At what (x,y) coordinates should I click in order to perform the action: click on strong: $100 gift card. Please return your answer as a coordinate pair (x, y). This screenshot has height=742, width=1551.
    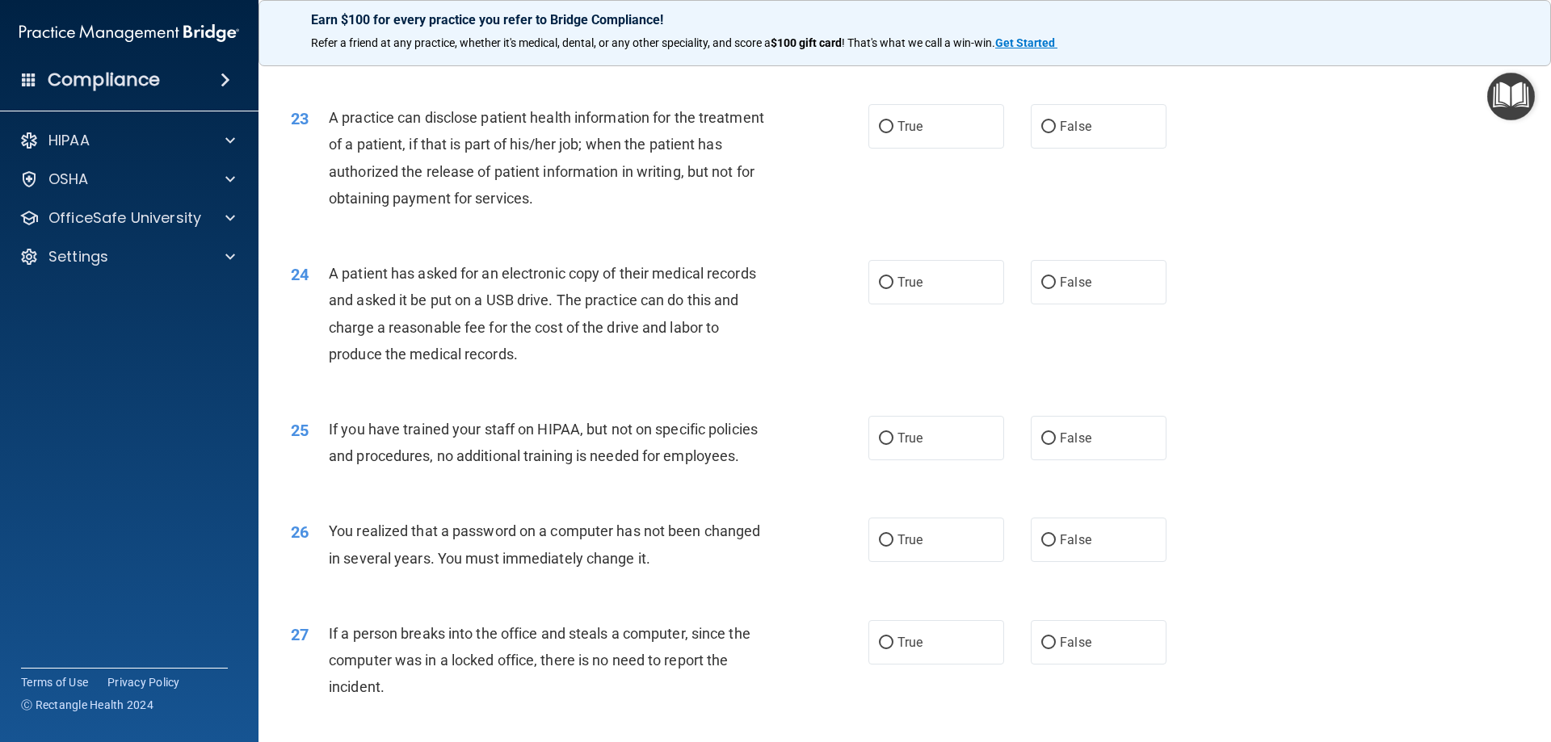
    Looking at the image, I should click on (806, 43).